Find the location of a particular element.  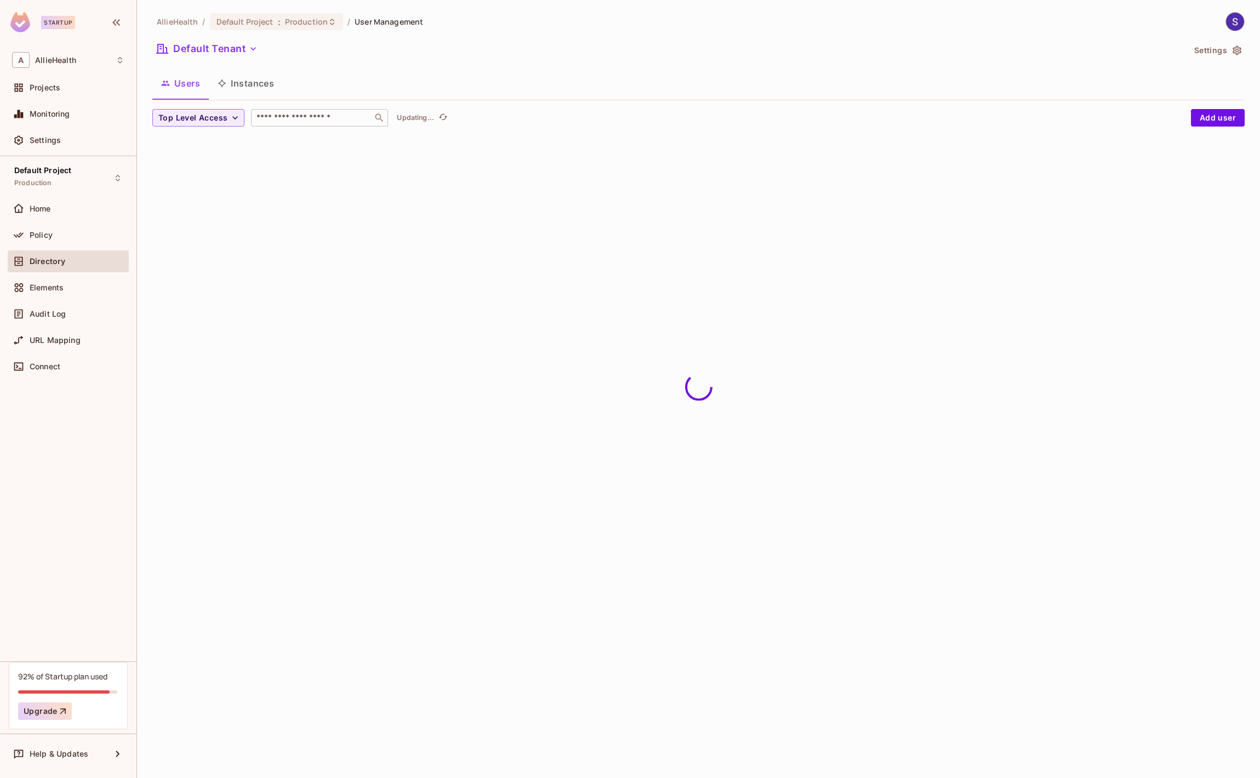

span: Policy is located at coordinates (41, 235).